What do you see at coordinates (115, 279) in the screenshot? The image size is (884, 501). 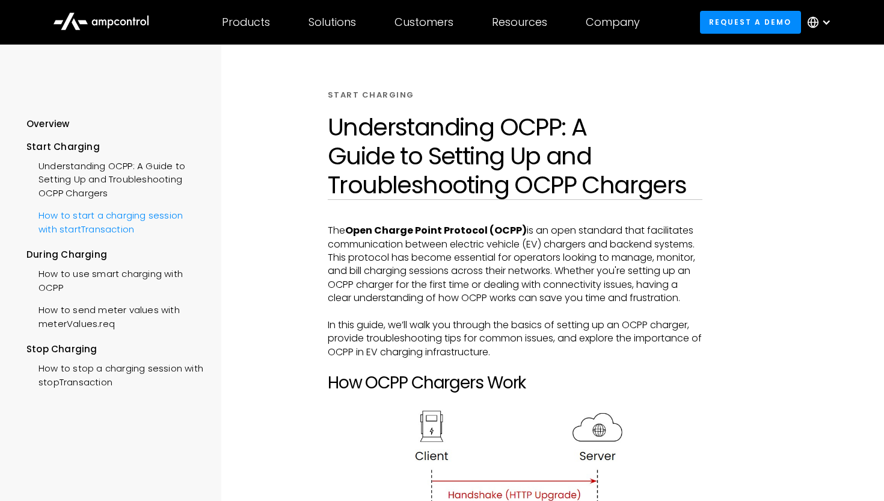 I see `a: How to use smart charging with OCPP` at bounding box center [115, 279].